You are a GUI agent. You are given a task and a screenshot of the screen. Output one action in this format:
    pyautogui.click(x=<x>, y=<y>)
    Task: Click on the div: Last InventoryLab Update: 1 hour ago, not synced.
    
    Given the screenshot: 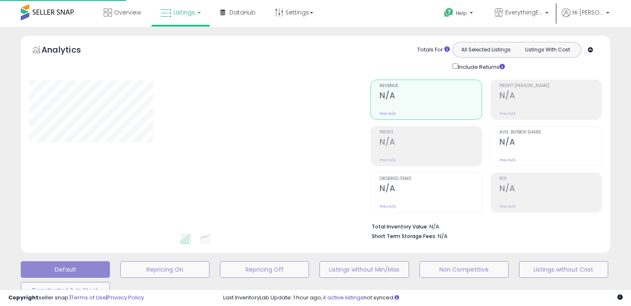 What is the action you would take?
    pyautogui.click(x=423, y=298)
    